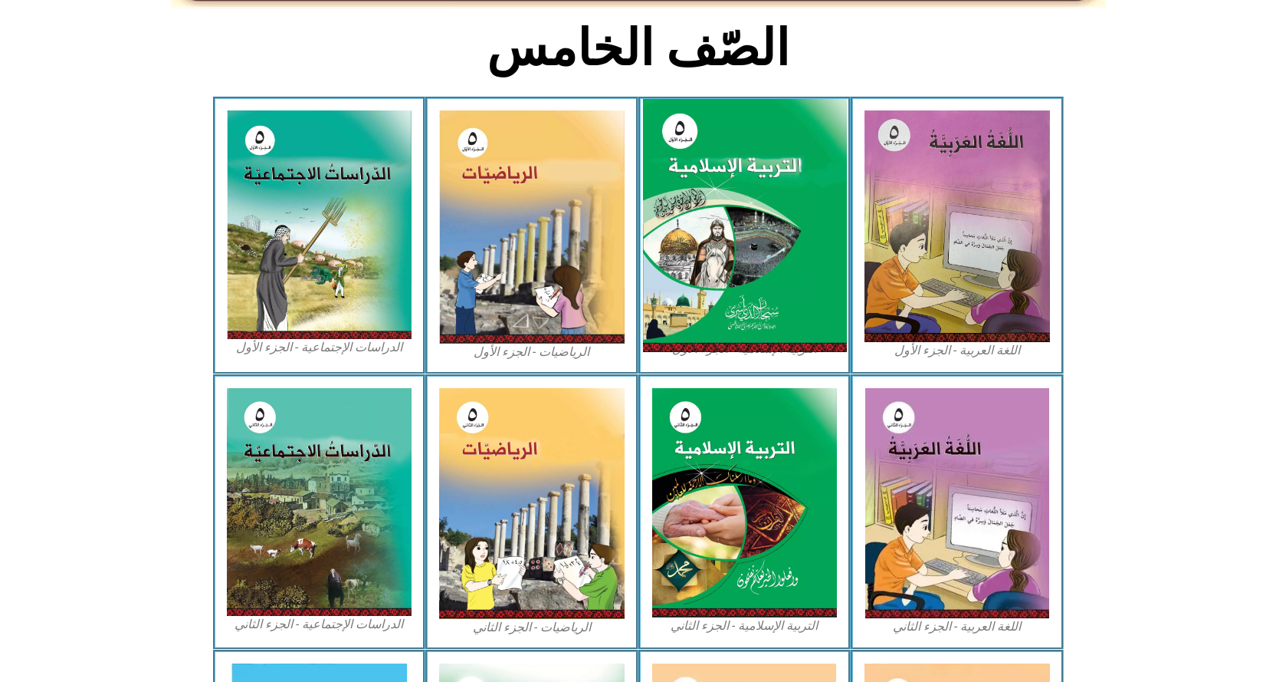  What do you see at coordinates (532, 352) in the screenshot?
I see `figcaption: الرياضيات - الجزء الأول​` at bounding box center [532, 352].